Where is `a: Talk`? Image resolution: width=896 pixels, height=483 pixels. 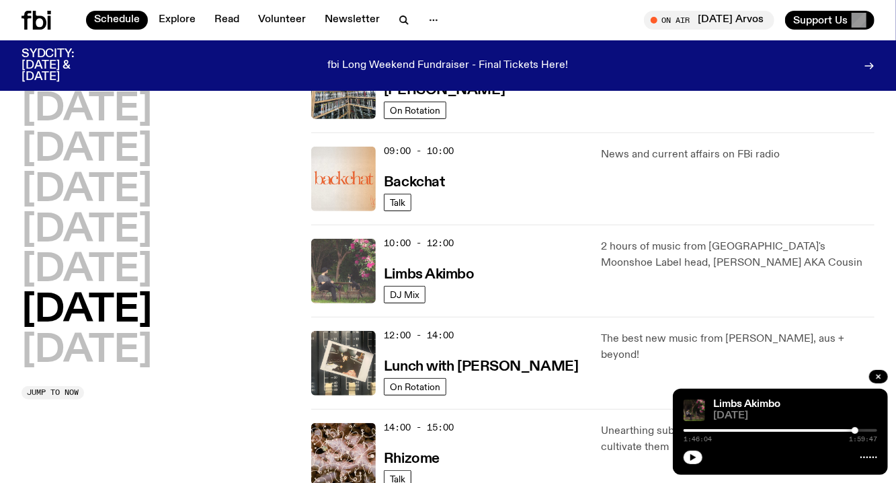 a: Talk is located at coordinates (397, 202).